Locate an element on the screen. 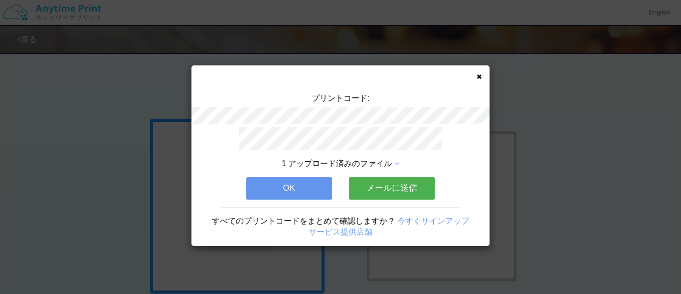 The width and height of the screenshot is (681, 294). a: 今すぐサインアップ is located at coordinates (433, 220).